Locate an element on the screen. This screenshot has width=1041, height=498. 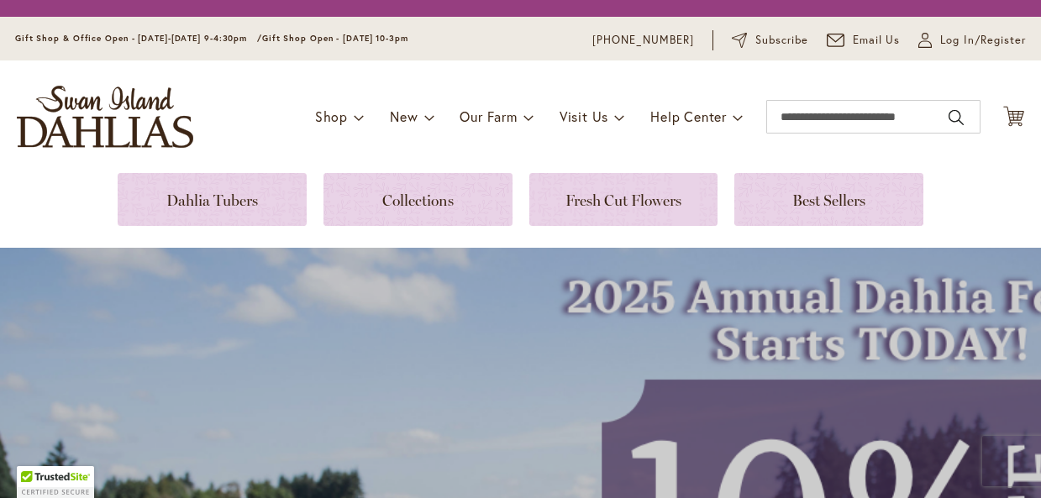
span: Email Us is located at coordinates (876, 40).